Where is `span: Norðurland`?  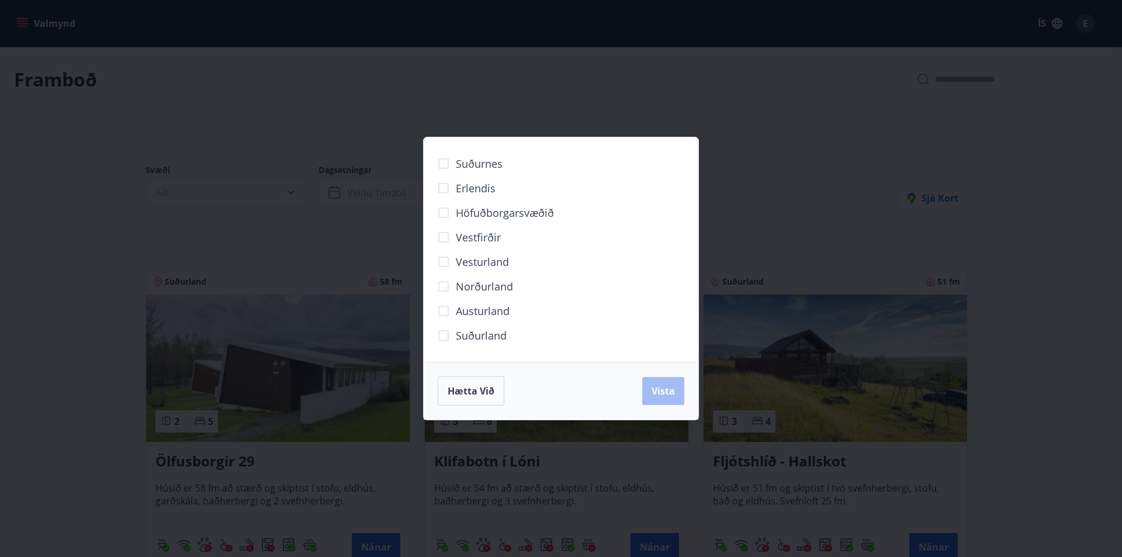
span: Norðurland is located at coordinates (484, 286).